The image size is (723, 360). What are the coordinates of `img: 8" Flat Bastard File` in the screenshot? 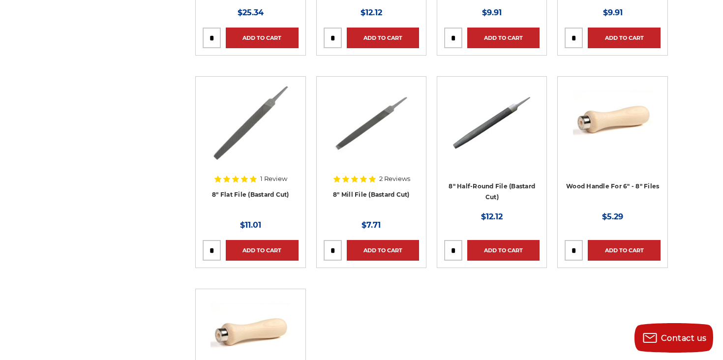 It's located at (250, 123).